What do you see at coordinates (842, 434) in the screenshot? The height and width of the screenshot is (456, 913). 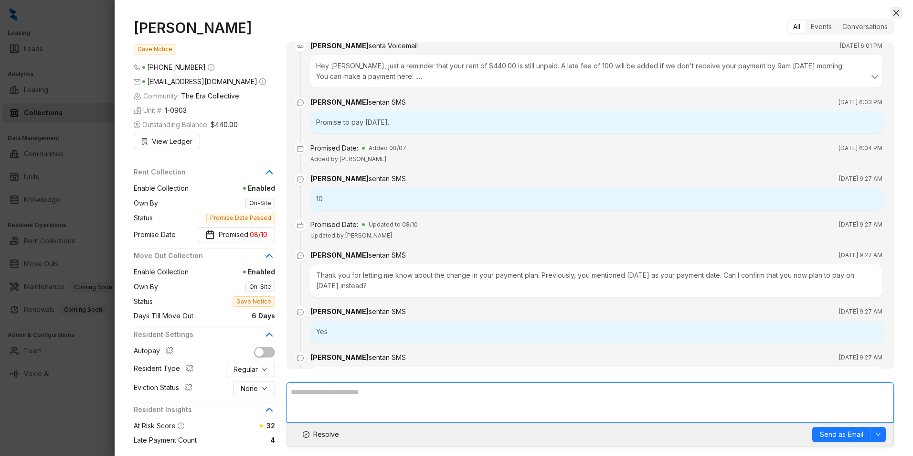 I see `button: Send as Email` at bounding box center [842, 434].